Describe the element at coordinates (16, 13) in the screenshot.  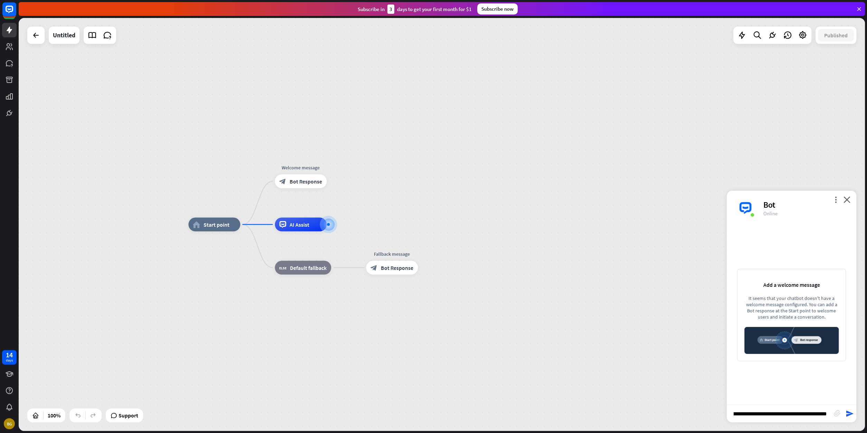
I see `button: Open LiveChat chat widget` at that location.